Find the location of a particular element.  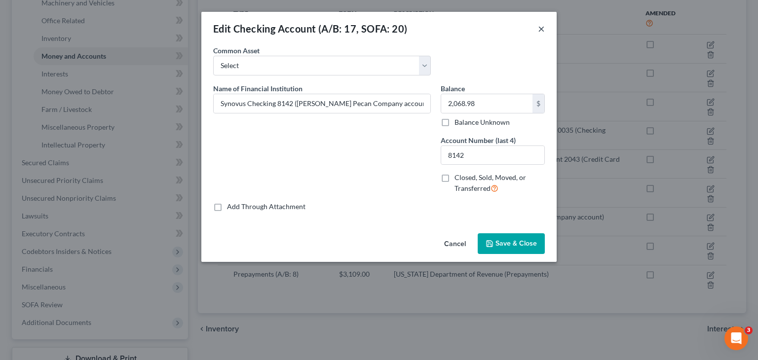

button: Cancel is located at coordinates (455, 244).